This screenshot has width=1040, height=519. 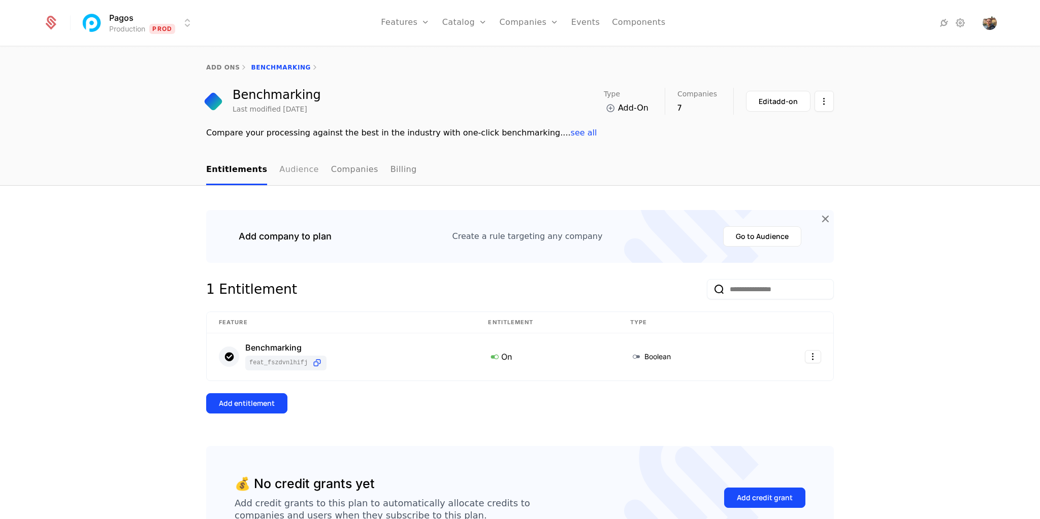 I want to click on div: Edit add-on, so click(x=778, y=102).